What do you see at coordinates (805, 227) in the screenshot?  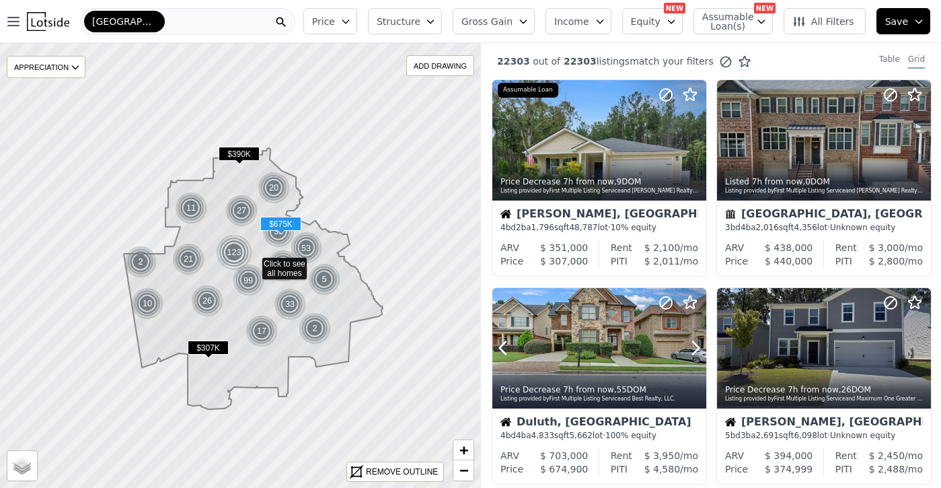 I see `span: 4,356` at bounding box center [805, 227].